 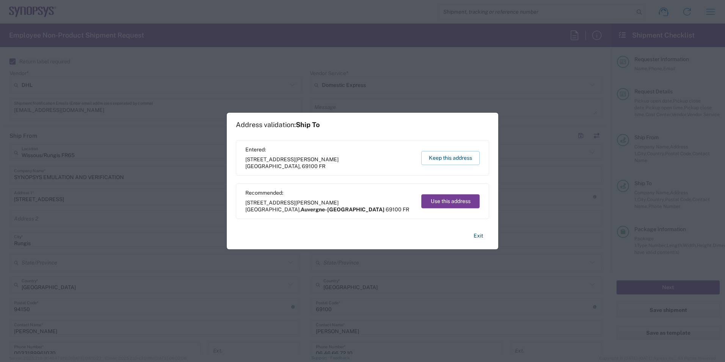 What do you see at coordinates (308, 124) in the screenshot?
I see `span: Ship To` at bounding box center [308, 124].